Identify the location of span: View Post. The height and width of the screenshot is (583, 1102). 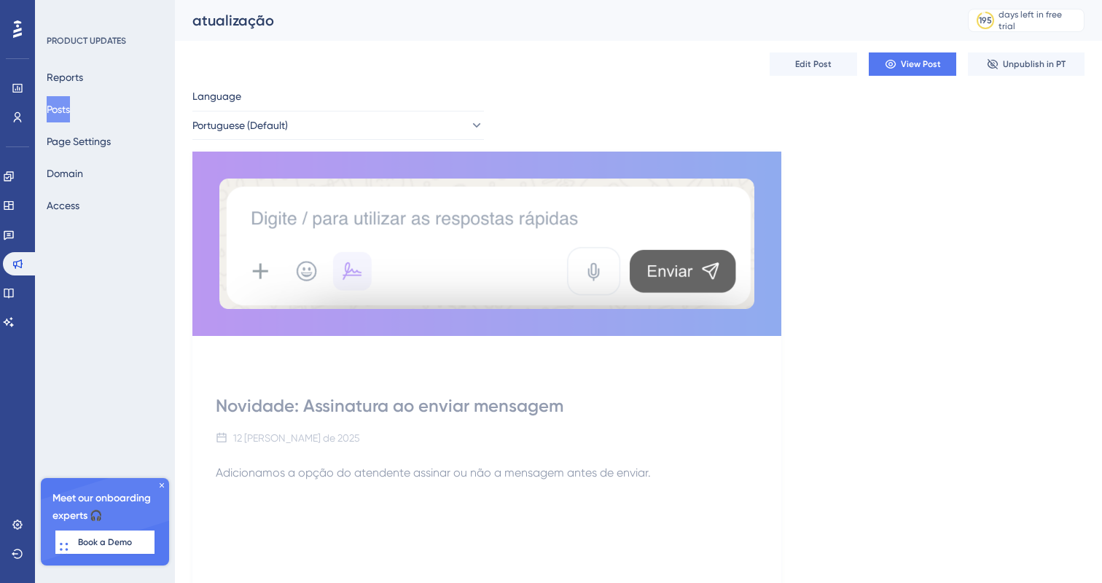
(921, 64).